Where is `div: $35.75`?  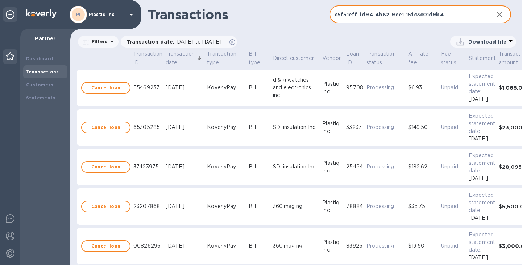 div: $35.75 is located at coordinates (423, 206).